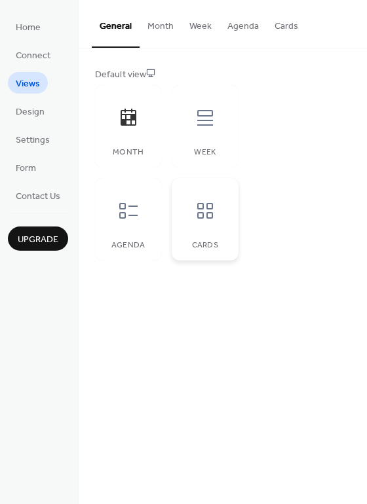 The height and width of the screenshot is (504, 367). I want to click on div: Agenda, so click(128, 246).